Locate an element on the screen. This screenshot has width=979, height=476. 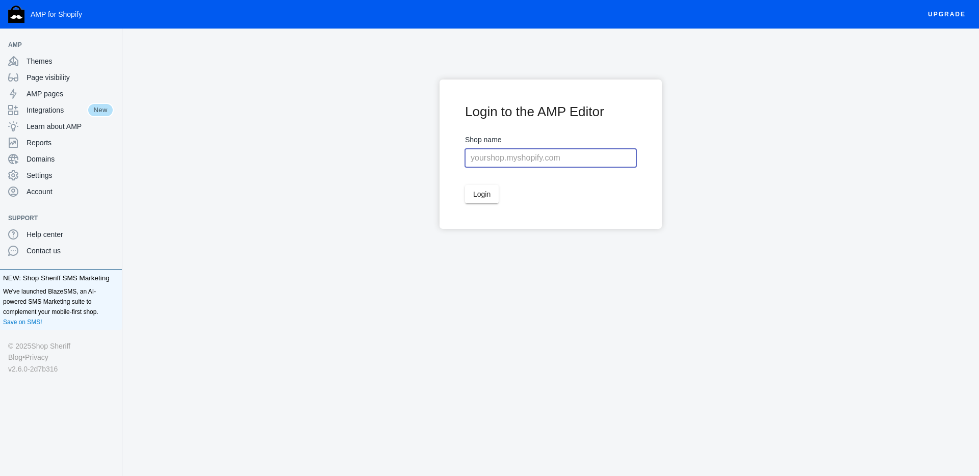
span: Account is located at coordinates (70, 192).